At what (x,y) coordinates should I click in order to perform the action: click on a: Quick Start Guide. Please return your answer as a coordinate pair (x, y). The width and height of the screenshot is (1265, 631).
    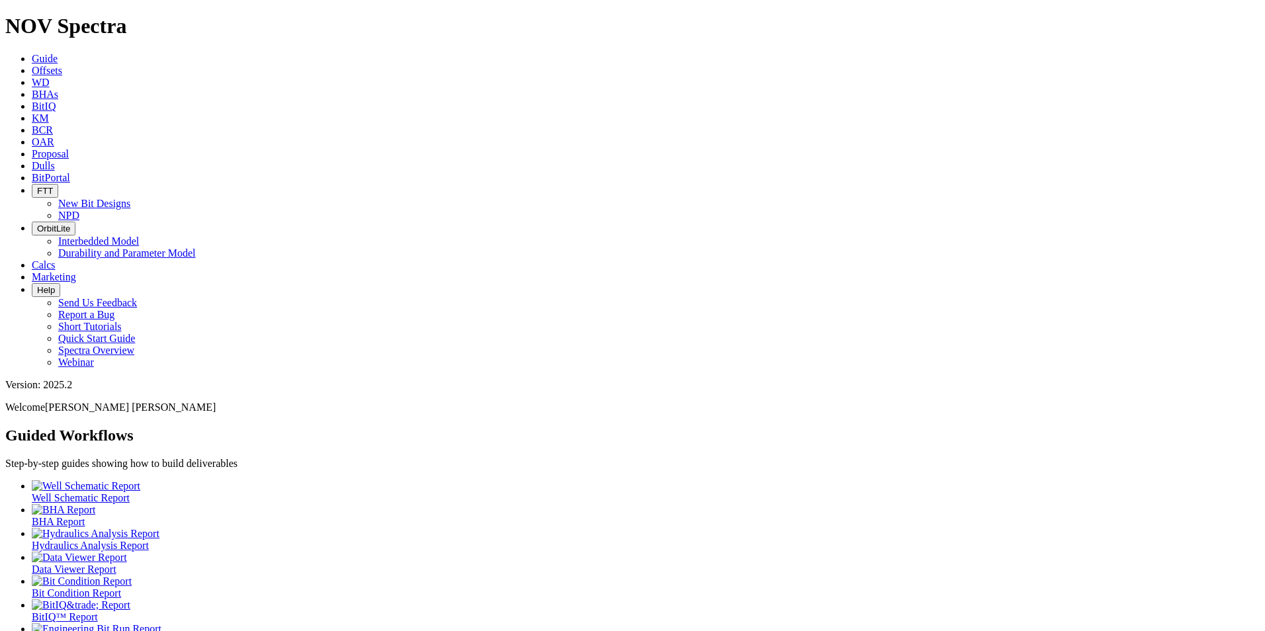
    Looking at the image, I should click on (97, 338).